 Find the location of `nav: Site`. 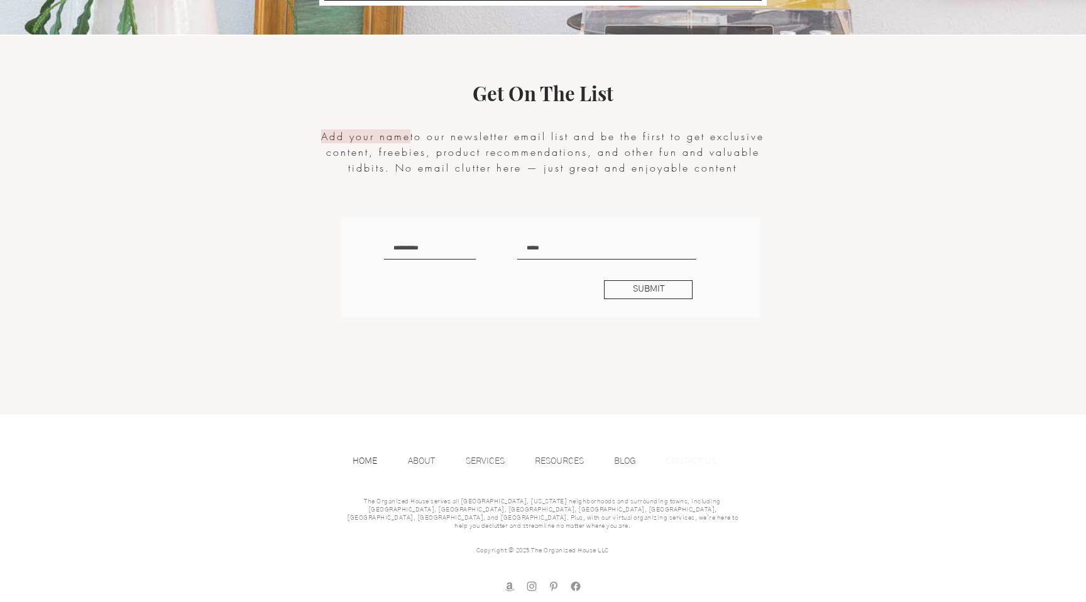

nav: Site is located at coordinates (543, 461).